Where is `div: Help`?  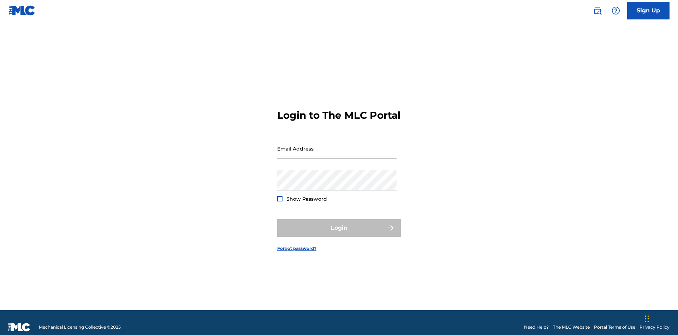
div: Help is located at coordinates (616, 11).